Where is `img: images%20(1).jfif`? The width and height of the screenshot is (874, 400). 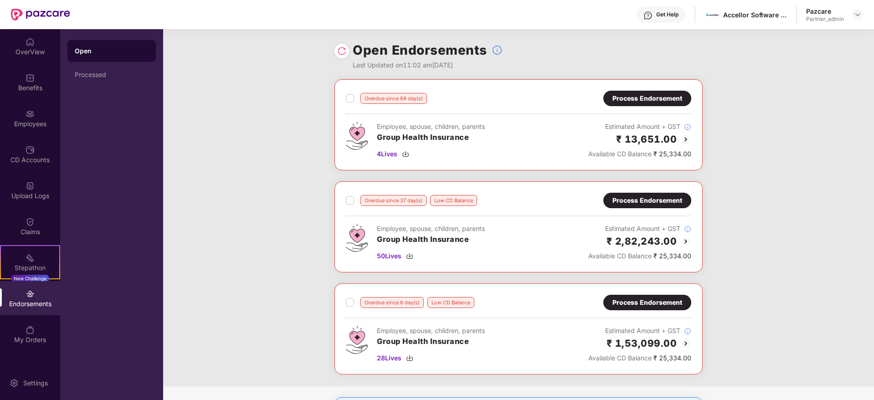
img: images%20(1).jfif is located at coordinates (713, 15).